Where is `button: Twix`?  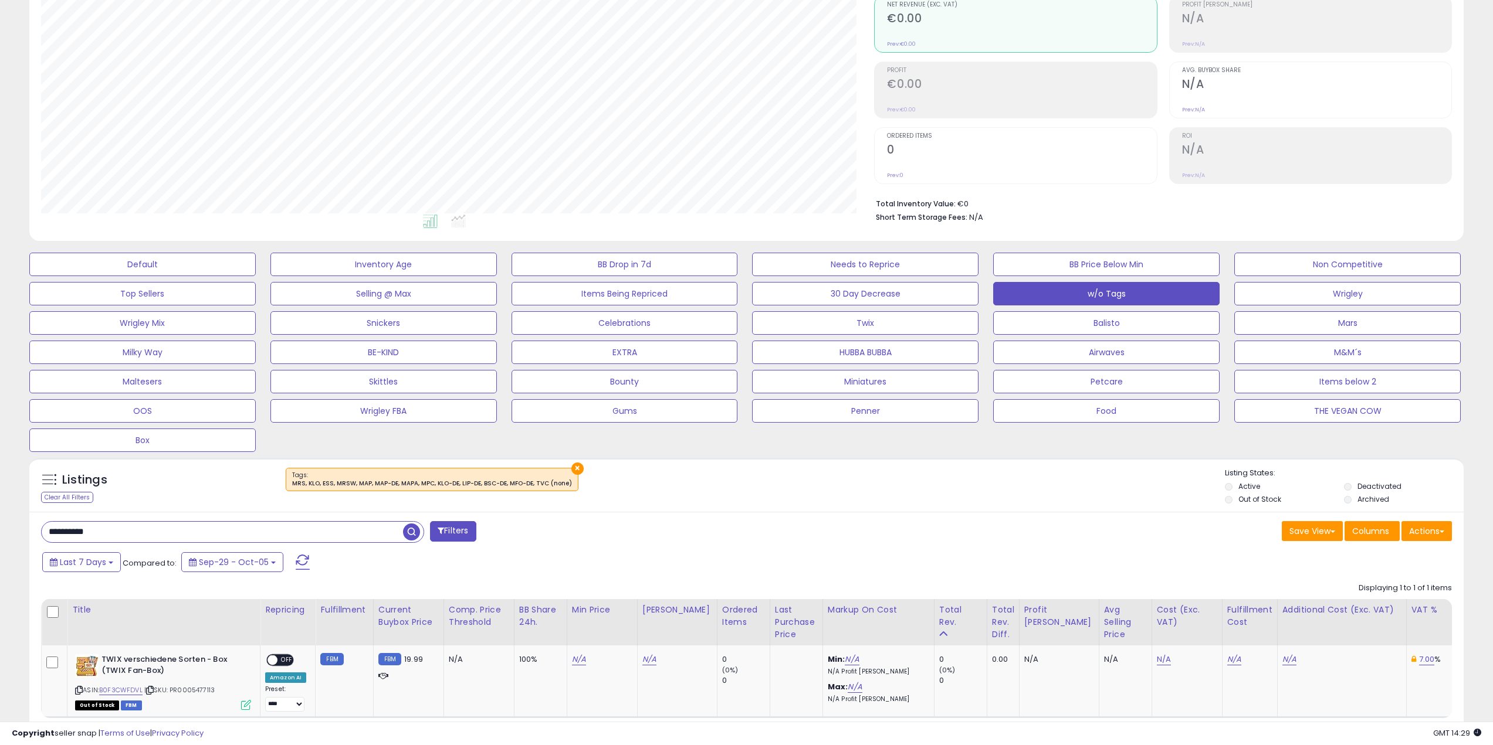 button: Twix is located at coordinates (865, 323).